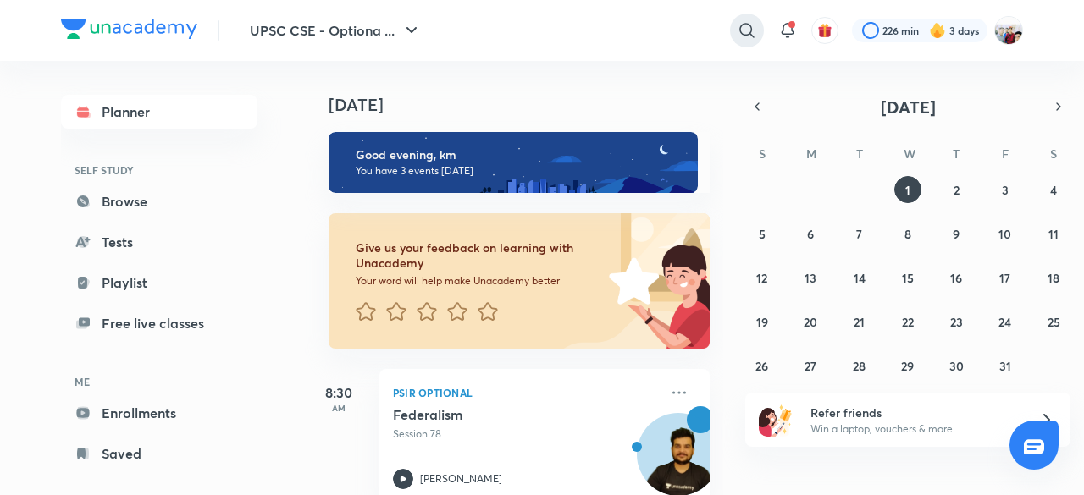 The height and width of the screenshot is (495, 1084). I want to click on button: October 29, 2025, so click(908, 366).